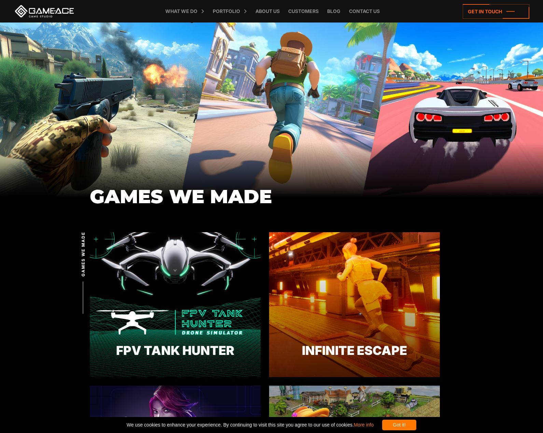 The height and width of the screenshot is (433, 543). What do you see at coordinates (175, 351) in the screenshot?
I see `div: FPV Tank Hunter` at bounding box center [175, 351].